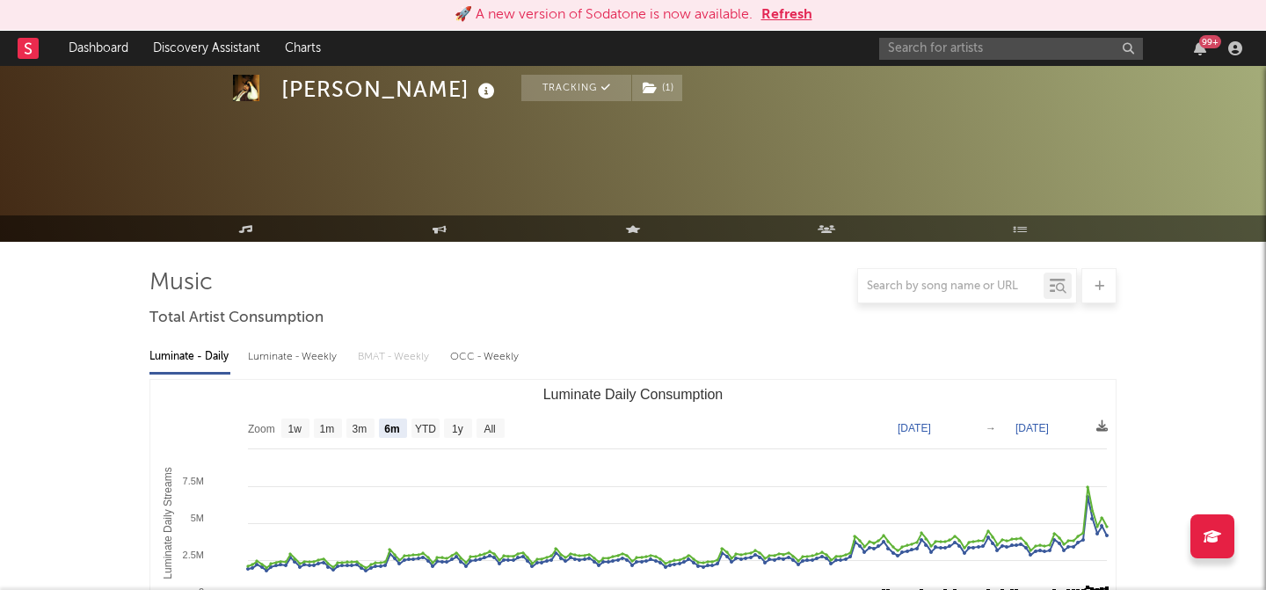 Image resolution: width=1266 pixels, height=590 pixels. What do you see at coordinates (657, 88) in the screenshot?
I see `button: (1)` at bounding box center [657, 88].